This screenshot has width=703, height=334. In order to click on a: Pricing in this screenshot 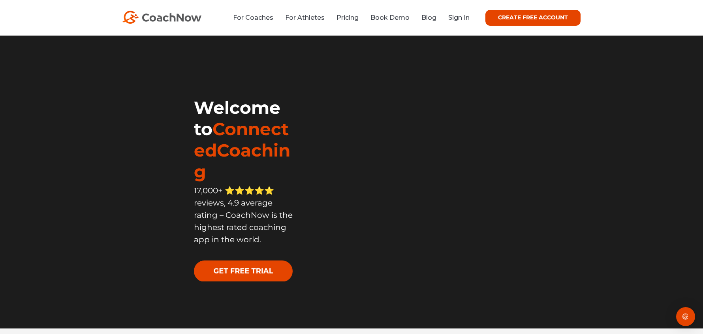, I will do `click(348, 17)`.